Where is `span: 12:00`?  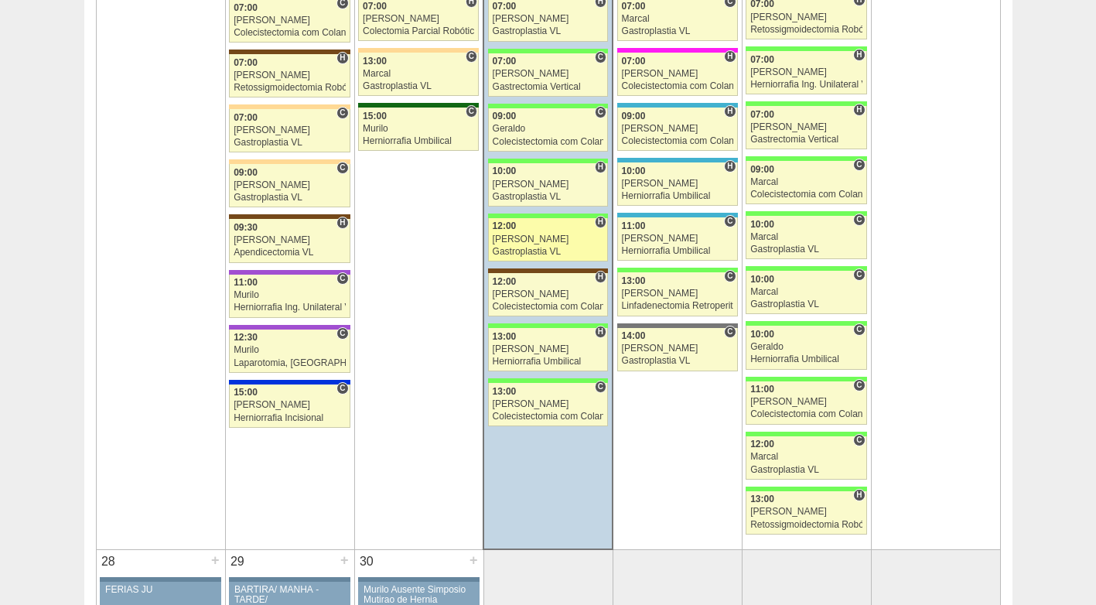
span: 12:00 is located at coordinates (762, 444).